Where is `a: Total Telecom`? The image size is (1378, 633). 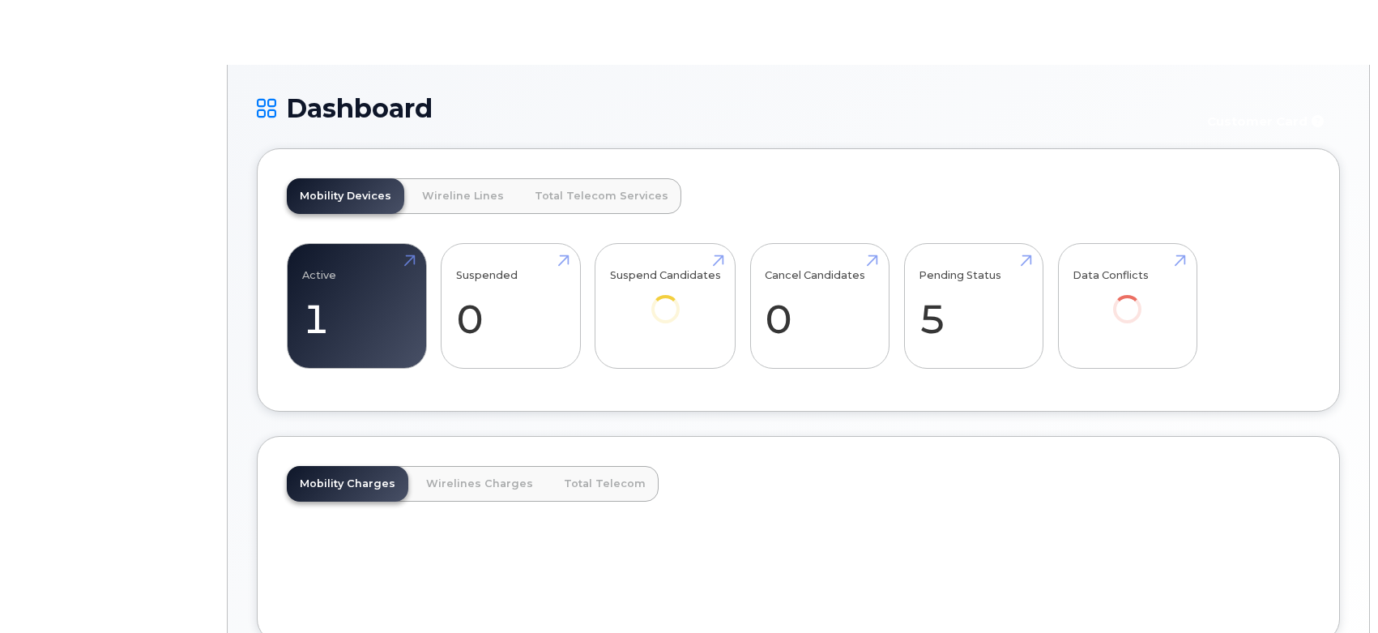 a: Total Telecom is located at coordinates (604, 484).